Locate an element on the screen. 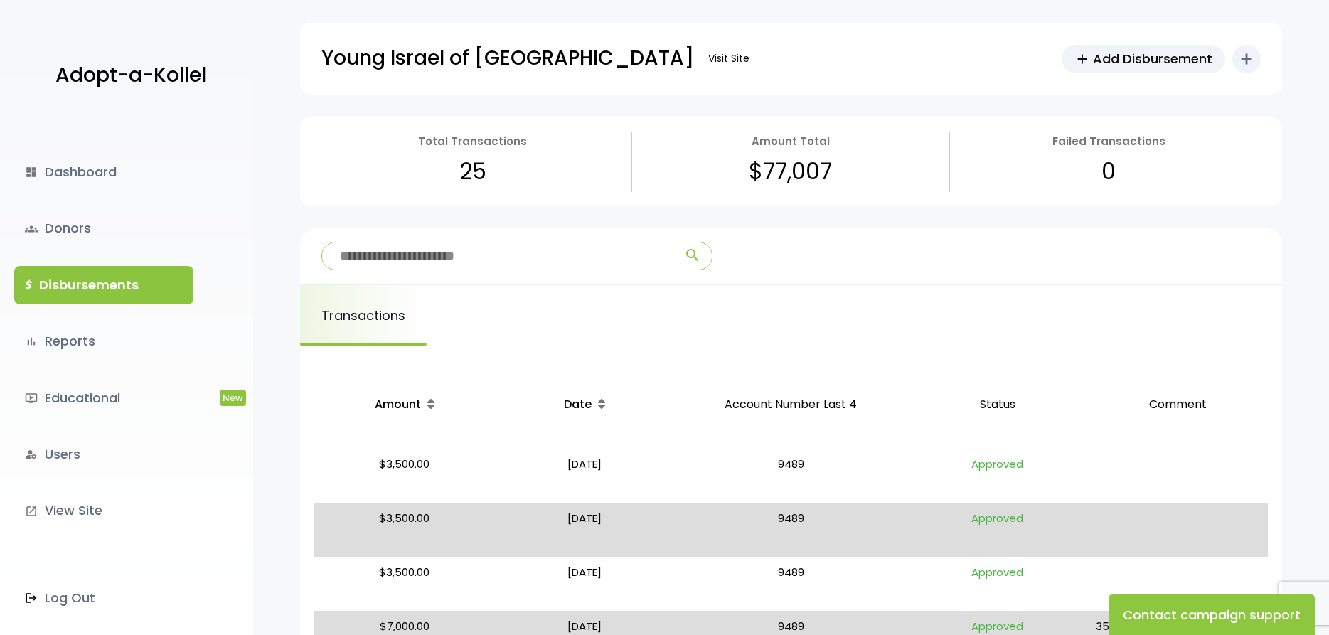  a: manage_accountsUsers is located at coordinates (104, 454).